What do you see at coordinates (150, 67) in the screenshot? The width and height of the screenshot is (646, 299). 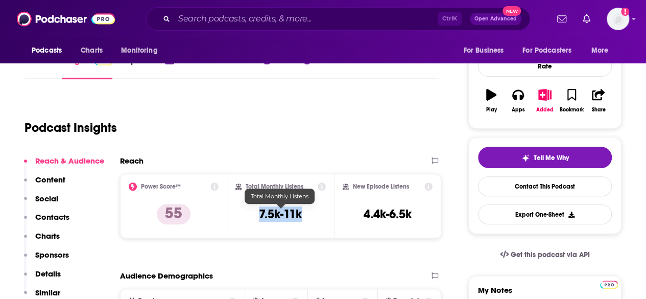 I see `a: Episodes99` at bounding box center [150, 67].